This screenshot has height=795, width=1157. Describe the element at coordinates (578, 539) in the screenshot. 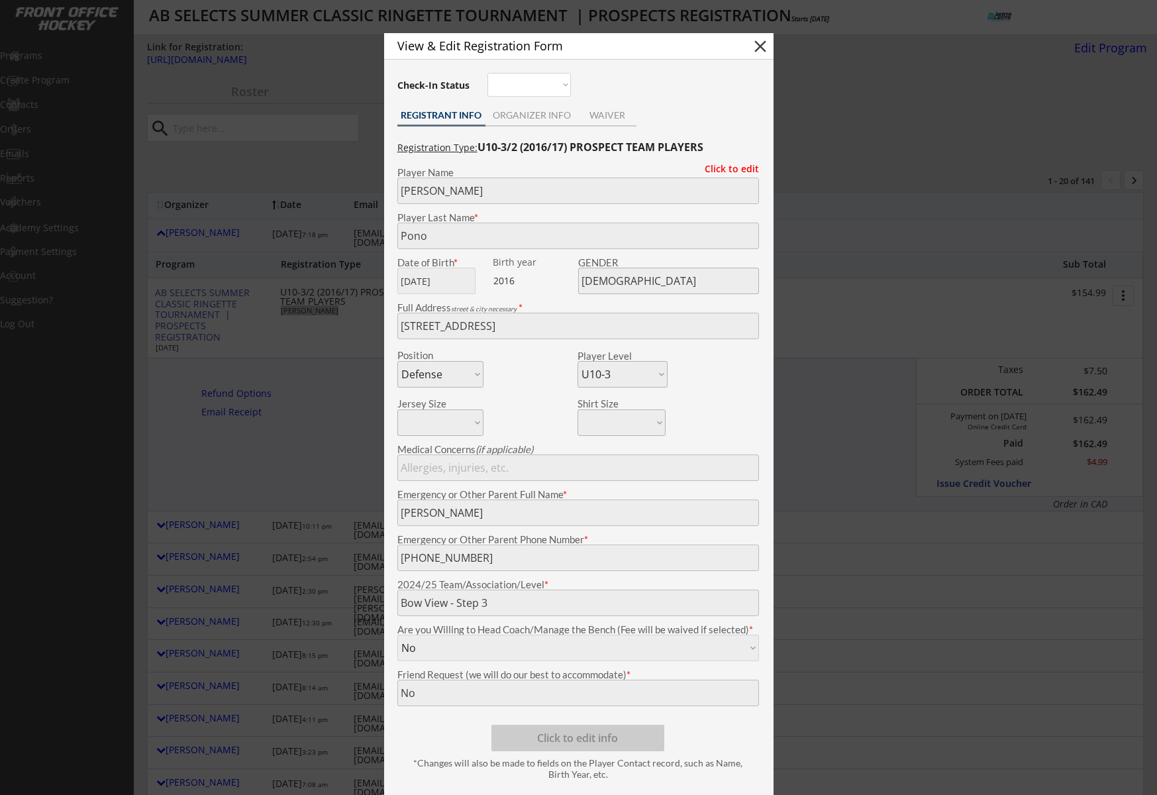

I see `div: Emergency or Other Parent Phone Number` at that location.